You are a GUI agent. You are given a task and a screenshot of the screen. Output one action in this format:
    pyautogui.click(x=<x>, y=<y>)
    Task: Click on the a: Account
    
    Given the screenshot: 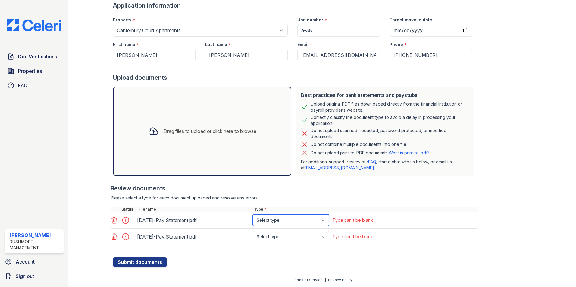 What is the action you would take?
    pyautogui.click(x=34, y=262)
    